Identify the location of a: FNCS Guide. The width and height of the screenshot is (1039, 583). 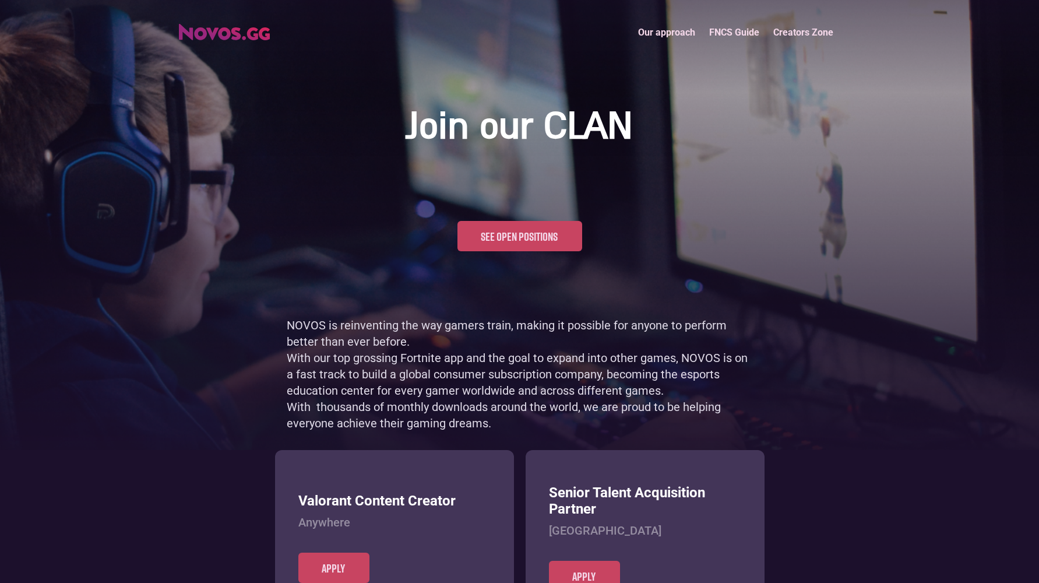
(734, 32).